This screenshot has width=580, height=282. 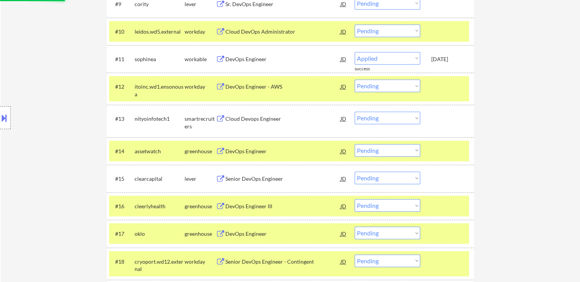 I want to click on div: #18, so click(x=122, y=261).